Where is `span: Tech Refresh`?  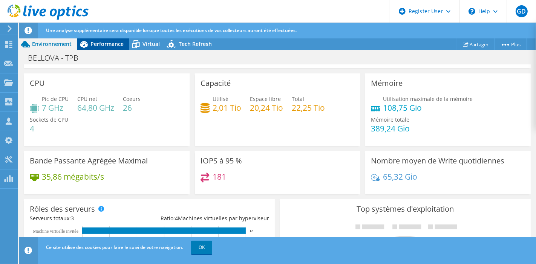
span: Tech Refresh is located at coordinates (195, 44).